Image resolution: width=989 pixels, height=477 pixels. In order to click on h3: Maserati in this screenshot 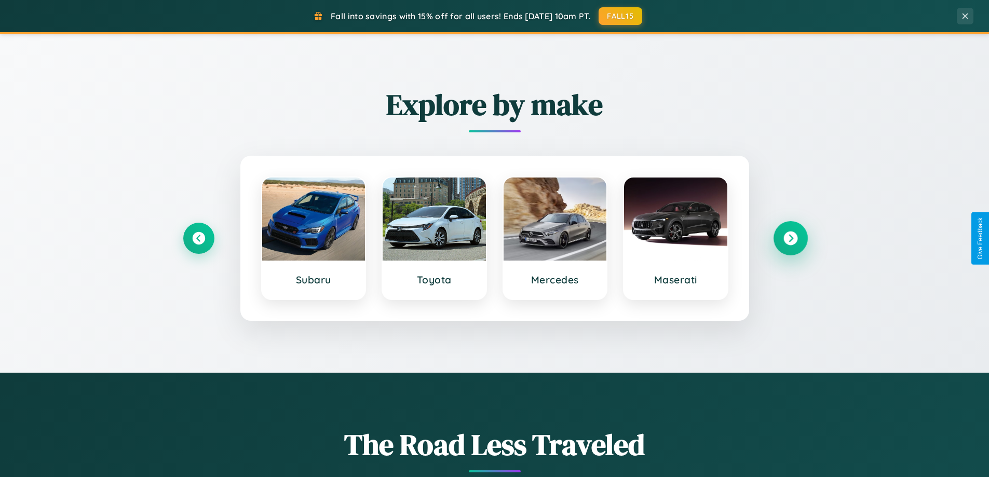, I will do `click(676, 280)`.